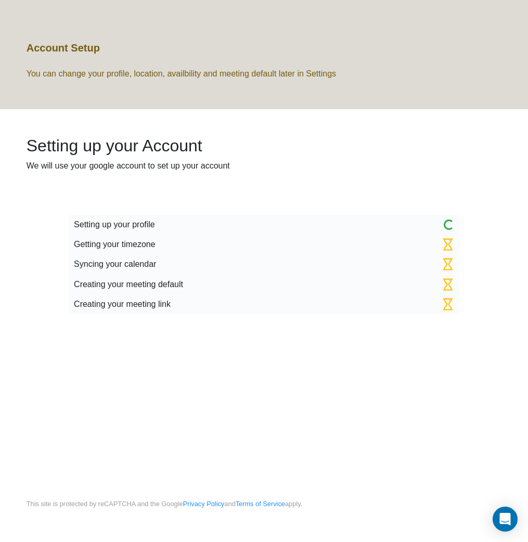 The image size is (528, 542). I want to click on h6: You can change your profile, location, availbility and meeting default later in Settings, so click(181, 73).